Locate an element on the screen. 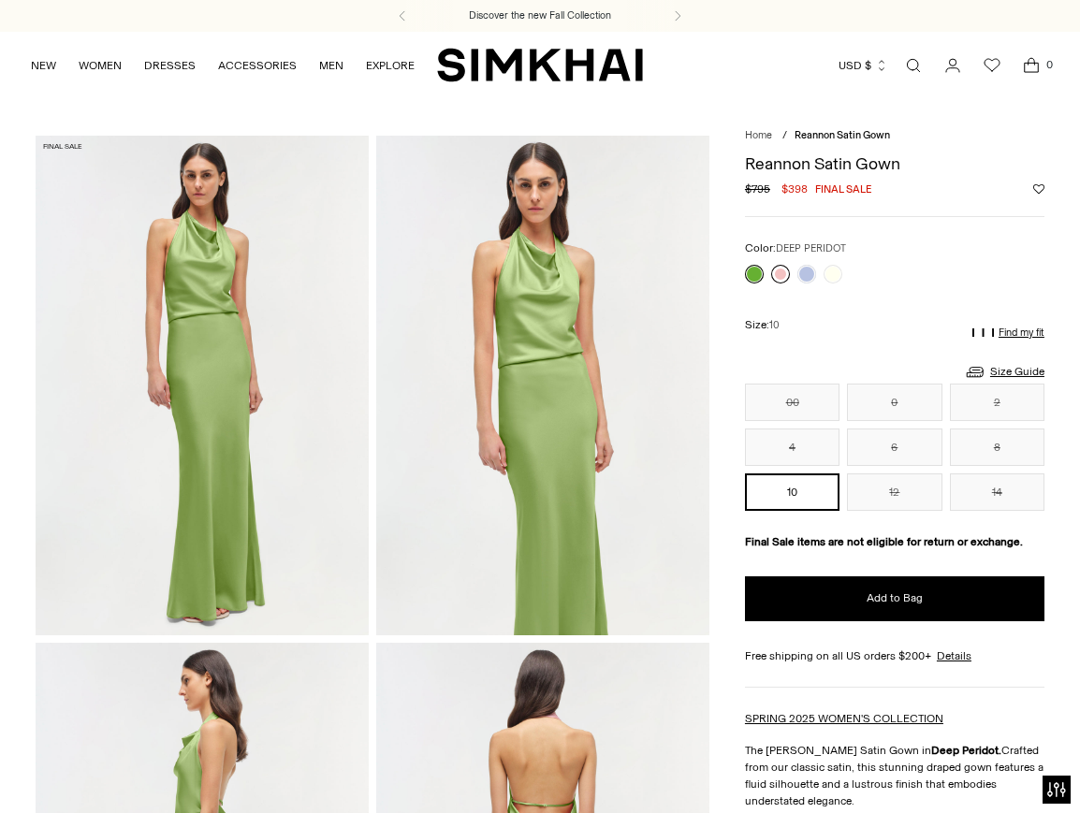  a: SPRING 2025 WOMEN'S COLLECTION is located at coordinates (844, 719).